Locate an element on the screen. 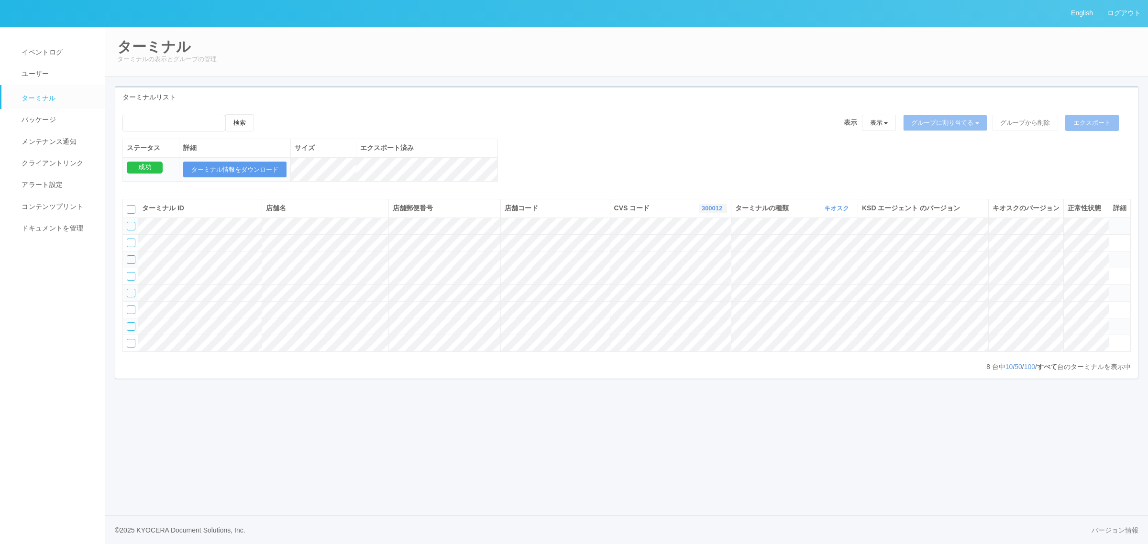  a: アラート設定 is located at coordinates (57, 185).